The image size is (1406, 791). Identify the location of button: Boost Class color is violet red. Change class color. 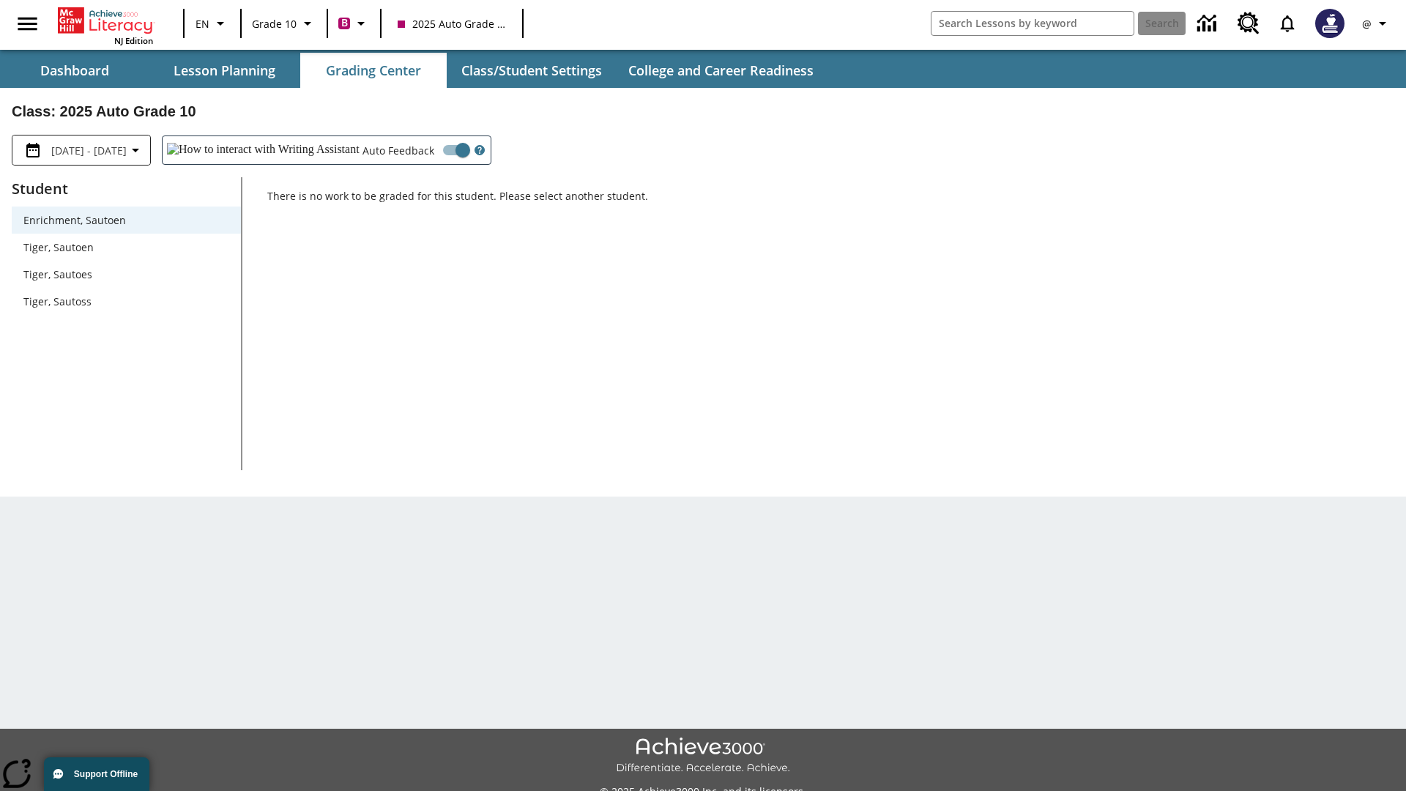
(354, 23).